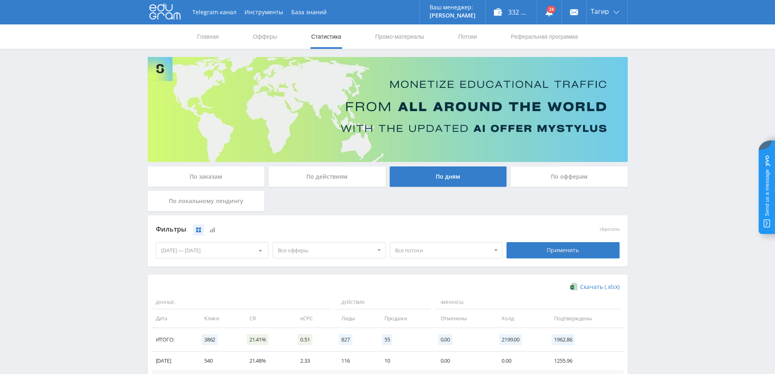 The width and height of the screenshot is (775, 374). I want to click on a: Потоки, so click(467, 37).